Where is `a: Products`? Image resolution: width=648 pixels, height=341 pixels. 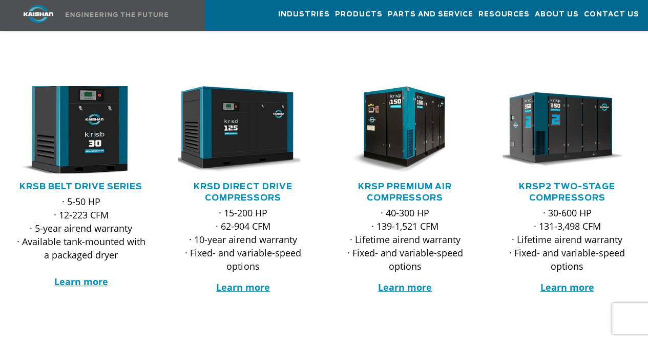 a: Products is located at coordinates (358, 14).